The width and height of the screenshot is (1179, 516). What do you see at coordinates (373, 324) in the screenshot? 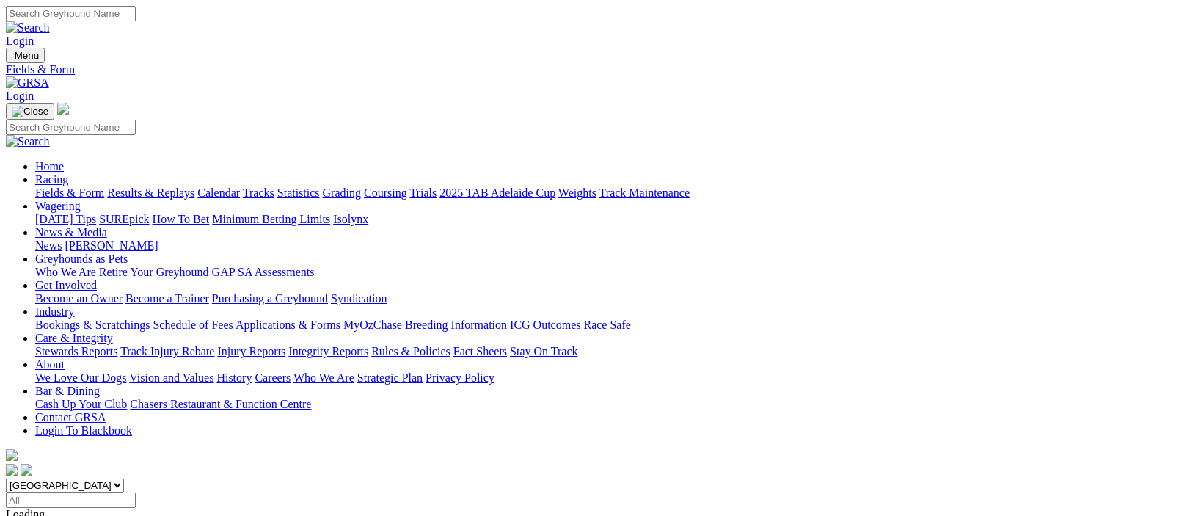
I see `a: MyOzChase` at bounding box center [373, 324].